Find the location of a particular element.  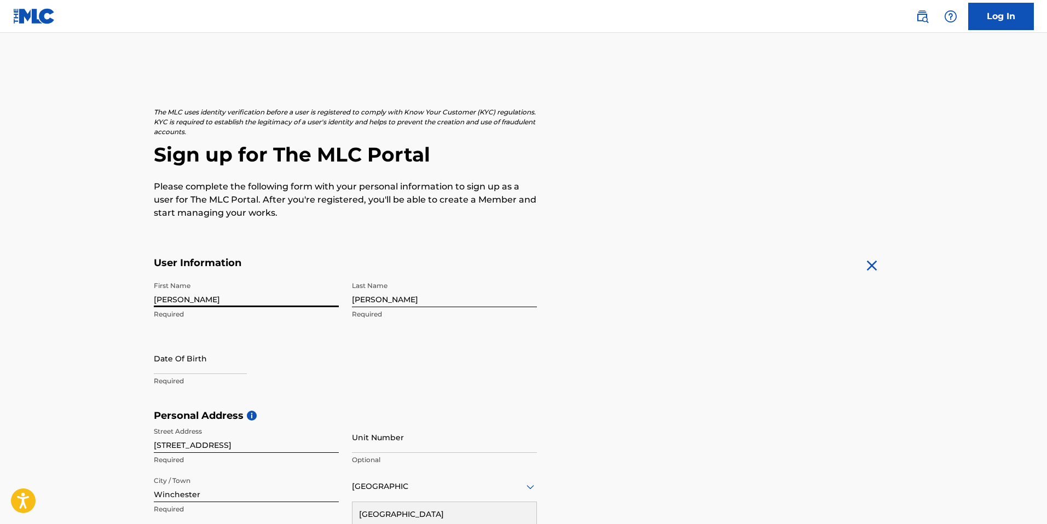

h2: Sign up for The MLC Portal is located at coordinates (524, 154).